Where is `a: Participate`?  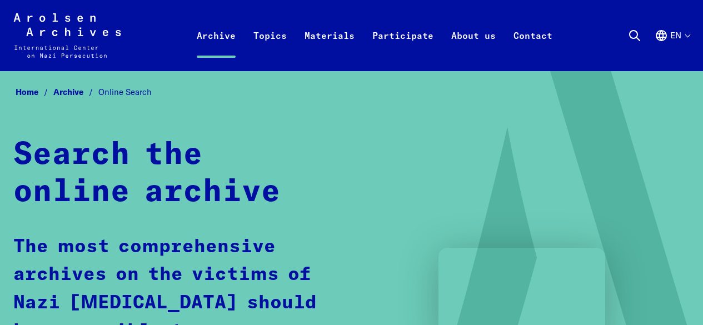
a: Participate is located at coordinates (403, 49).